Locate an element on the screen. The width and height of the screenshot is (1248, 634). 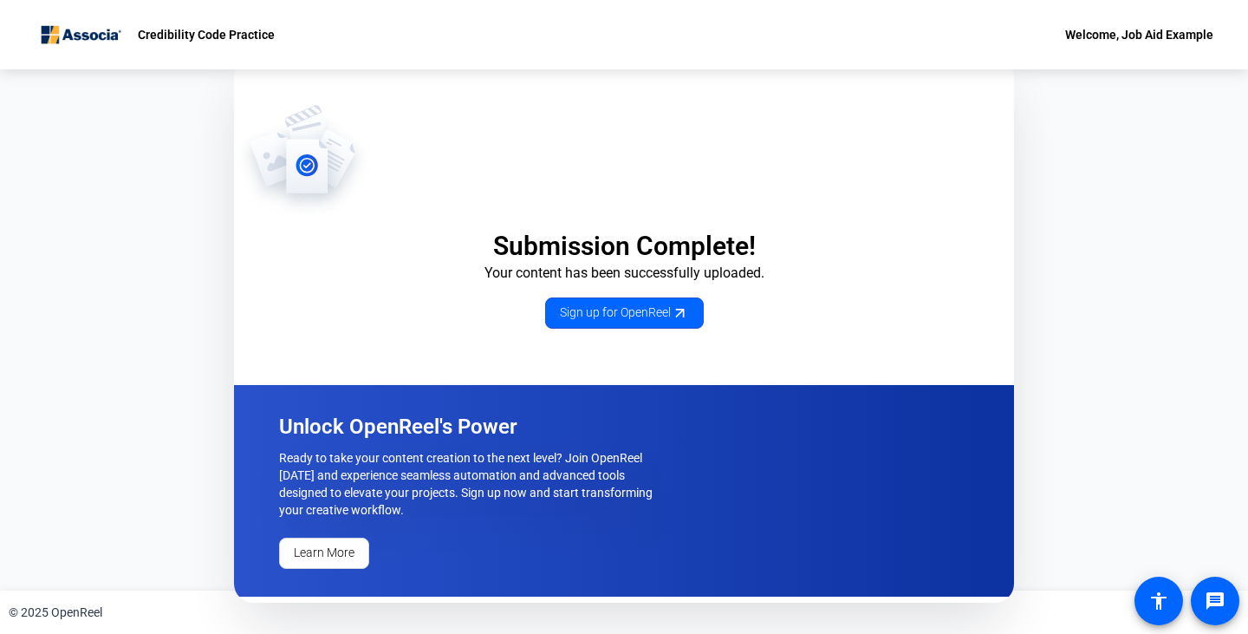
mat-icon: message is located at coordinates (1215, 601).